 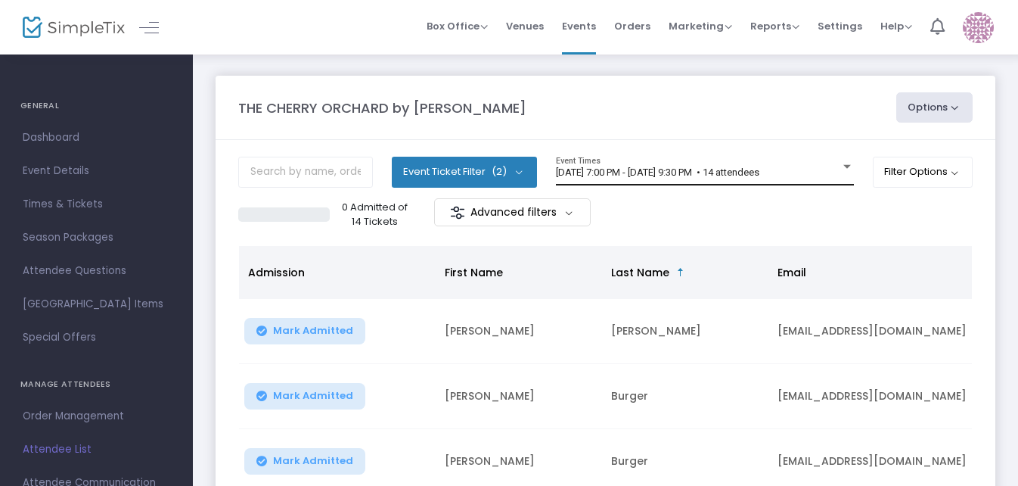 I want to click on m-button: Advanced filters, so click(x=512, y=212).